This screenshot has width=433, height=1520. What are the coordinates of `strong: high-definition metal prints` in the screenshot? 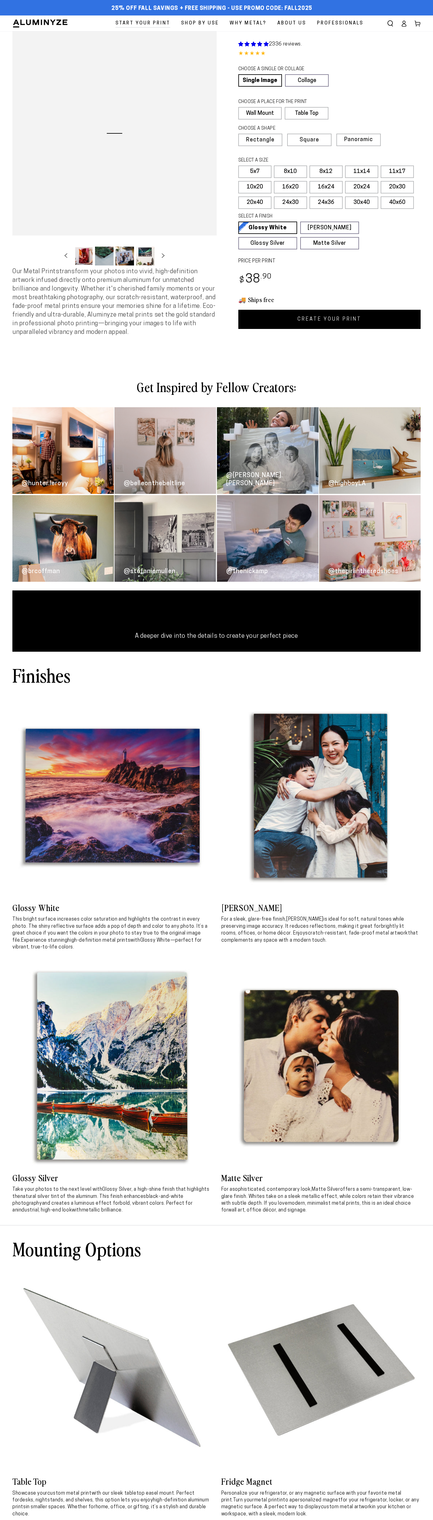 It's located at (99, 940).